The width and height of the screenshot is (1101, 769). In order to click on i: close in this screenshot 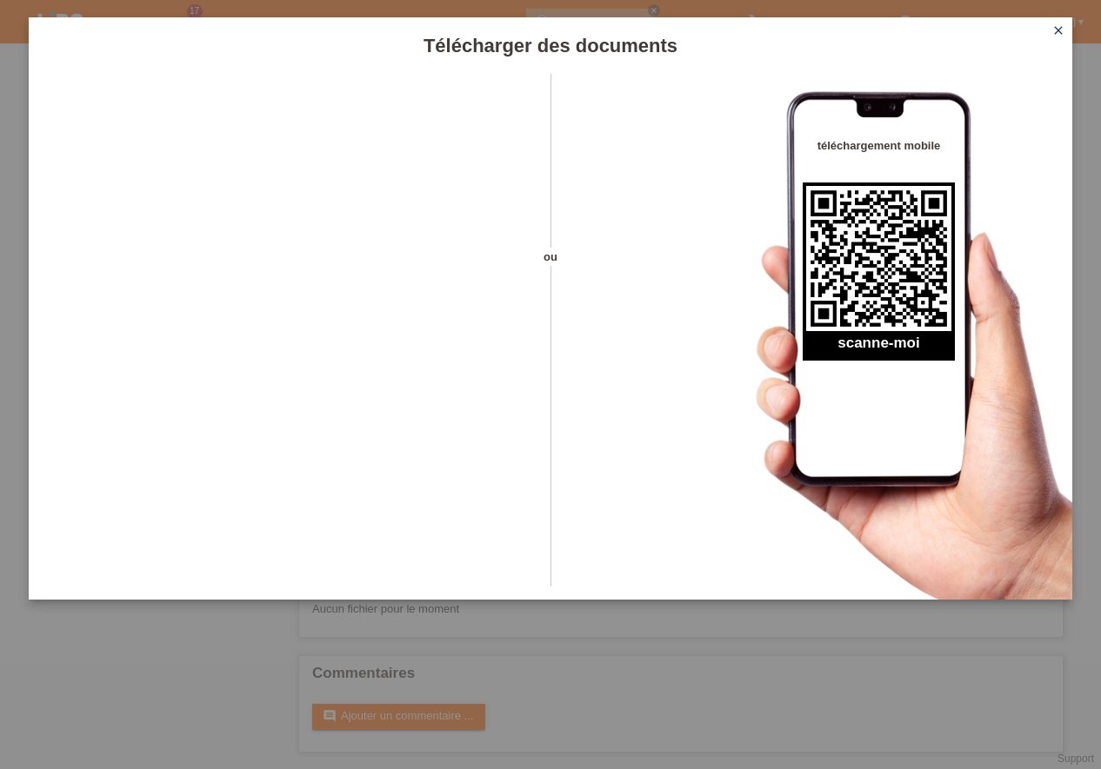, I will do `click(1058, 30)`.